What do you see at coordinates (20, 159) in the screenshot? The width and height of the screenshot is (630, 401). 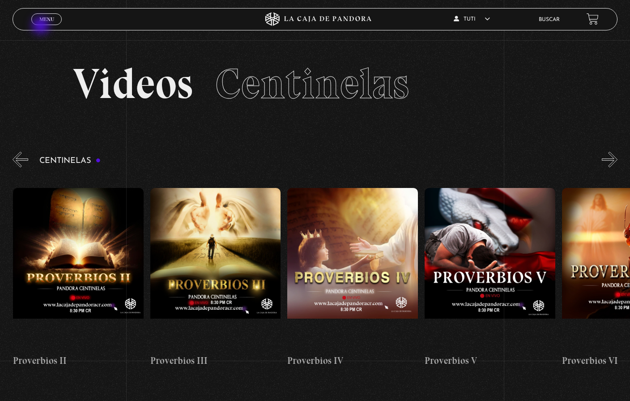 I see `button: Previous` at bounding box center [20, 159].